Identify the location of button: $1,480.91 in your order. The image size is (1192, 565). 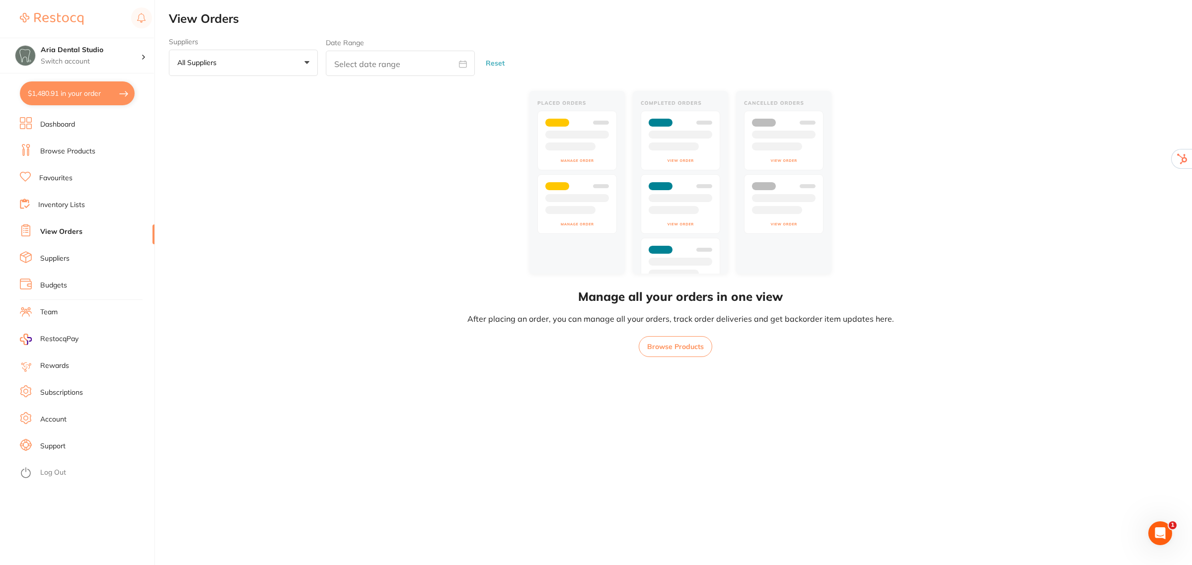
(77, 93).